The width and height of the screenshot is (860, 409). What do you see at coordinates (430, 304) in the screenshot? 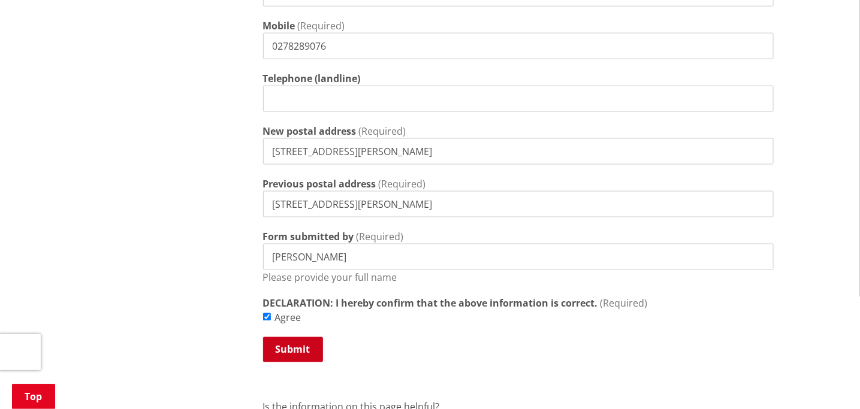
I see `strong: DECLARATION: I hereby confirm that the above information is correct.` at bounding box center [430, 304].